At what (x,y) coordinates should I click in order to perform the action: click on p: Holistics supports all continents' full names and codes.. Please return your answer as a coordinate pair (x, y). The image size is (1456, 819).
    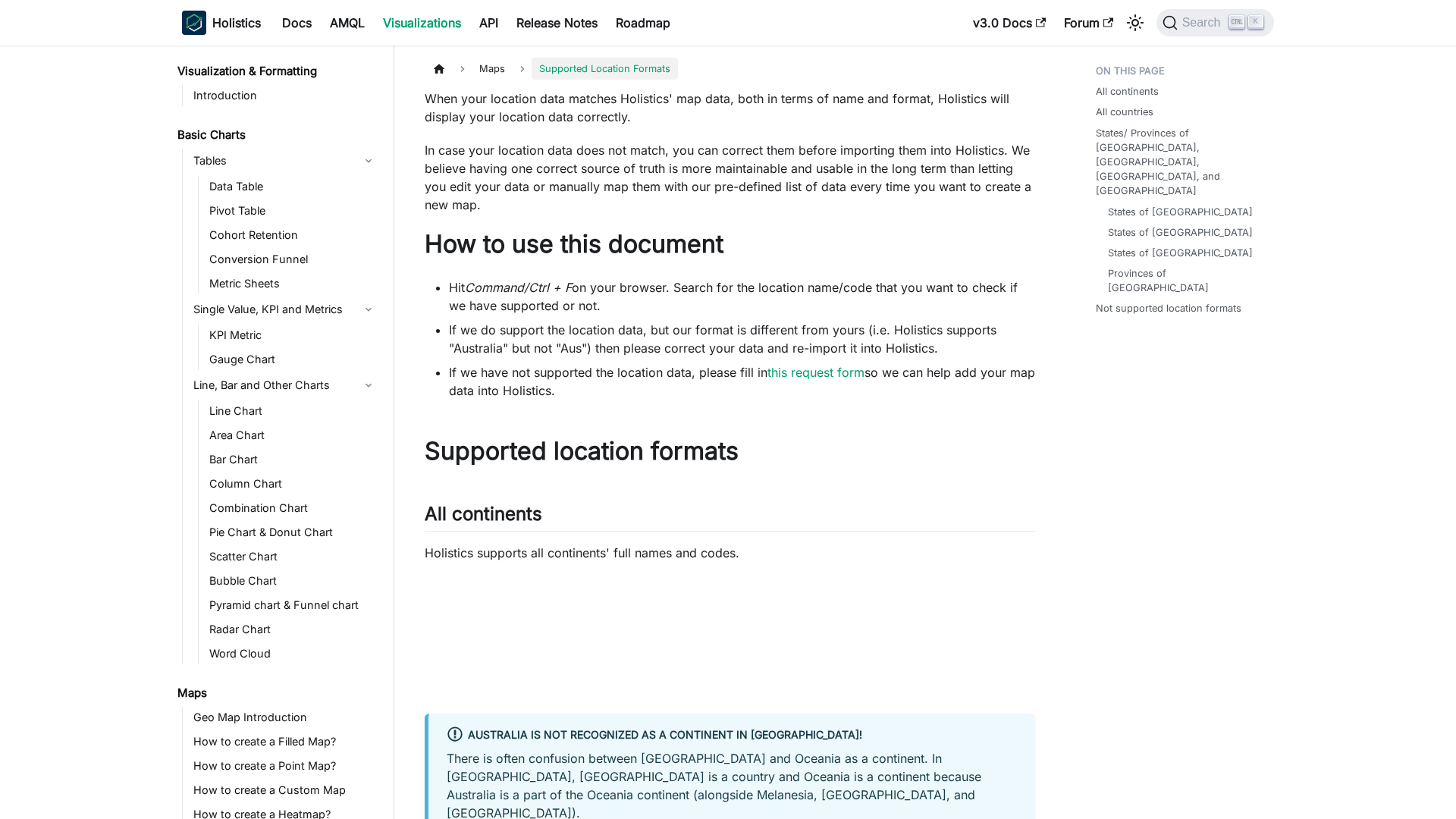
    Looking at the image, I should click on (730, 553).